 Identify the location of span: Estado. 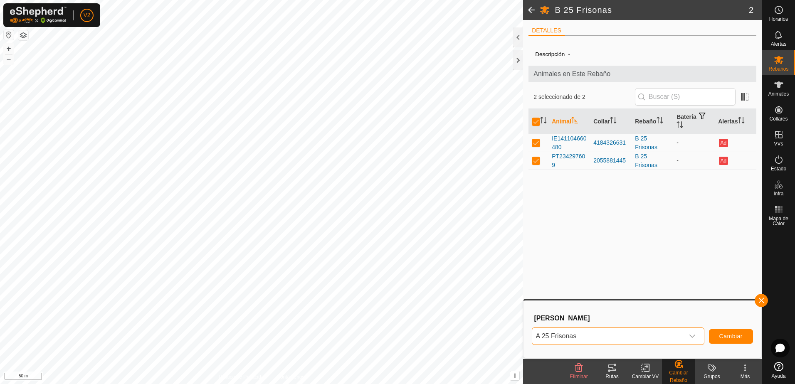
(779, 169).